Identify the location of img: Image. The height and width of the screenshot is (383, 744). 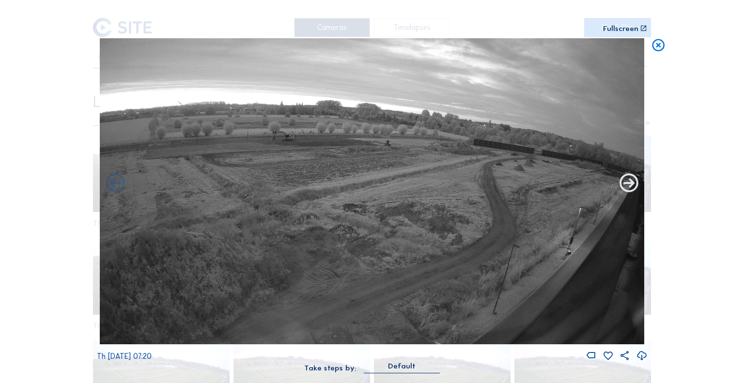
(372, 191).